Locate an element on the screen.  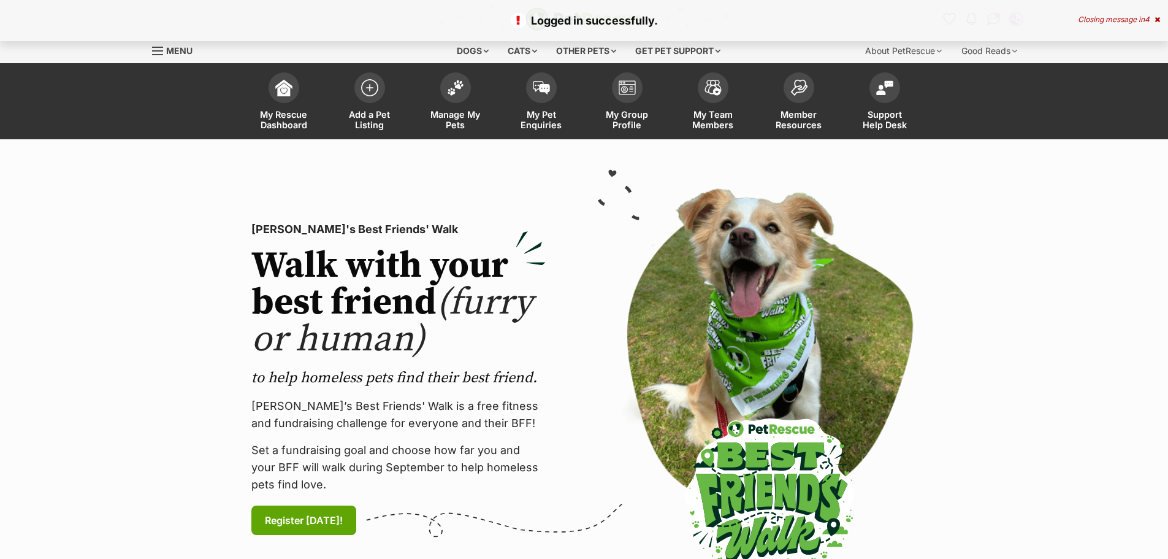
a: Member Resources is located at coordinates (799, 102).